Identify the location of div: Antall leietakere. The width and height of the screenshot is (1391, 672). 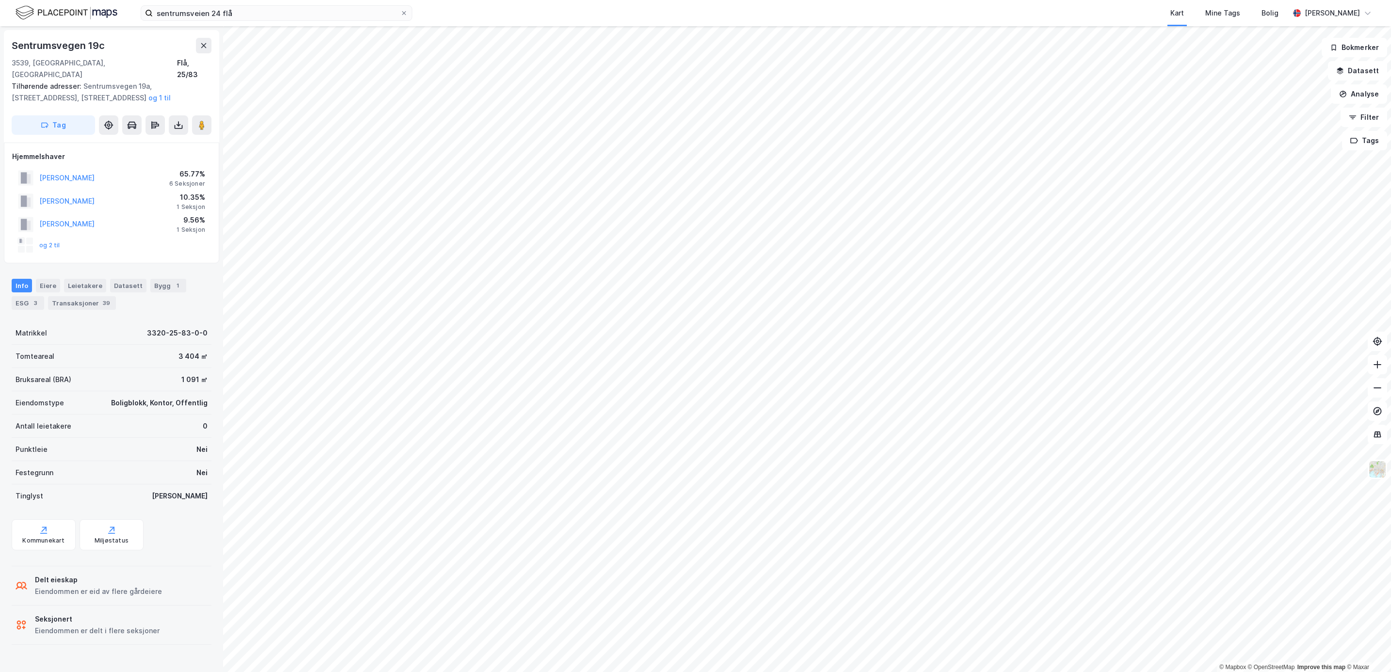
(43, 426).